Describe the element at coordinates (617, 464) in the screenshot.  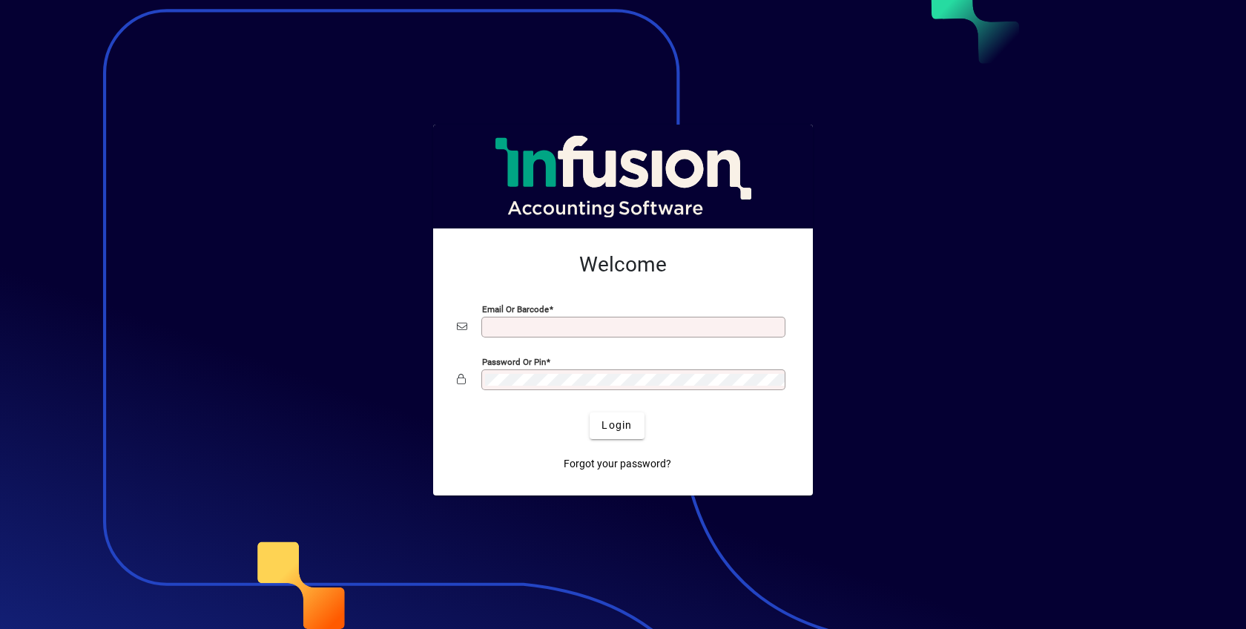
I see `a: Forgot your password?` at that location.